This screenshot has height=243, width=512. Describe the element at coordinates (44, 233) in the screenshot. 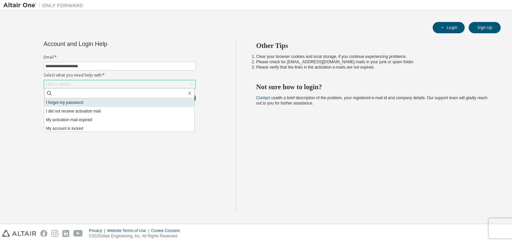

I see `img: facebook.svg` at that location.